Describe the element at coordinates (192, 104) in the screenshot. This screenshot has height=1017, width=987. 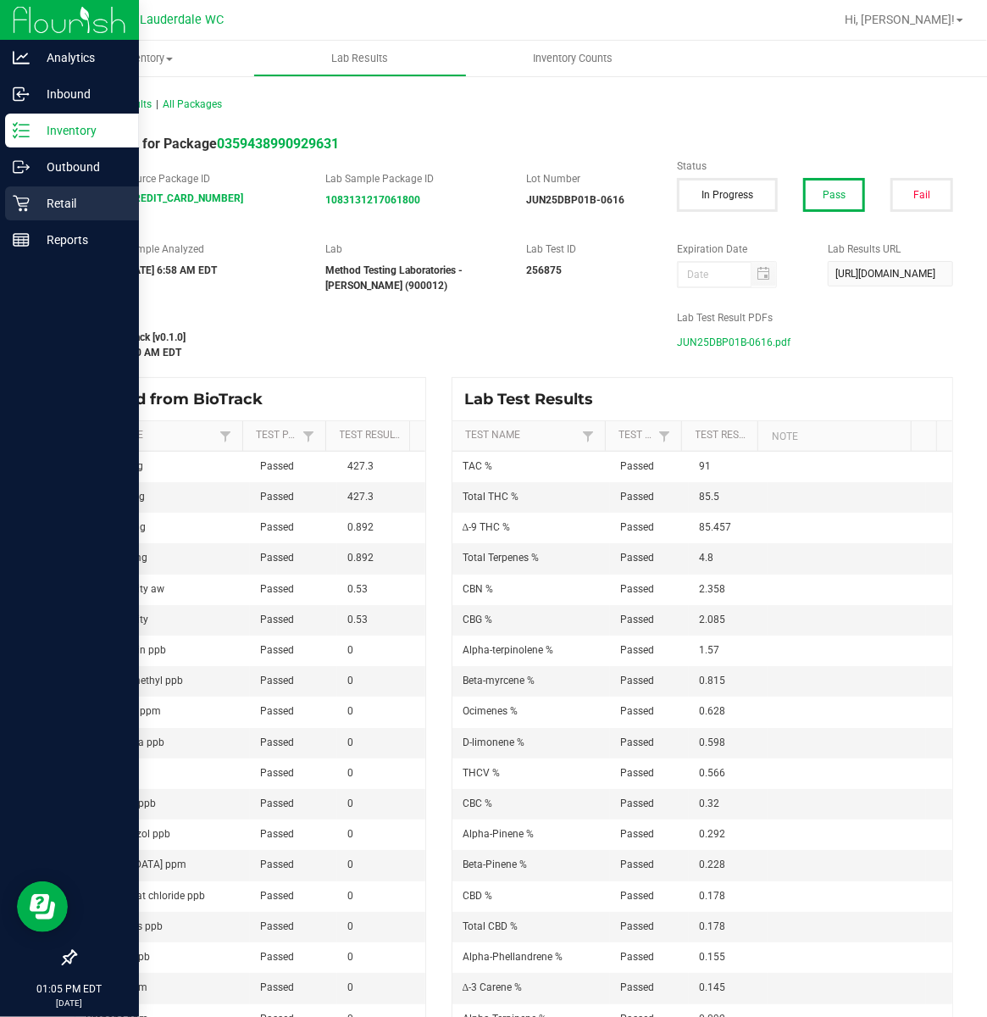
I see `span: All Packages` at that location.